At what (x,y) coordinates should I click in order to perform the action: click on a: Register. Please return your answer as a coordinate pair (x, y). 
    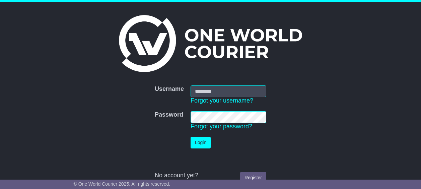
    Looking at the image, I should click on (253, 178).